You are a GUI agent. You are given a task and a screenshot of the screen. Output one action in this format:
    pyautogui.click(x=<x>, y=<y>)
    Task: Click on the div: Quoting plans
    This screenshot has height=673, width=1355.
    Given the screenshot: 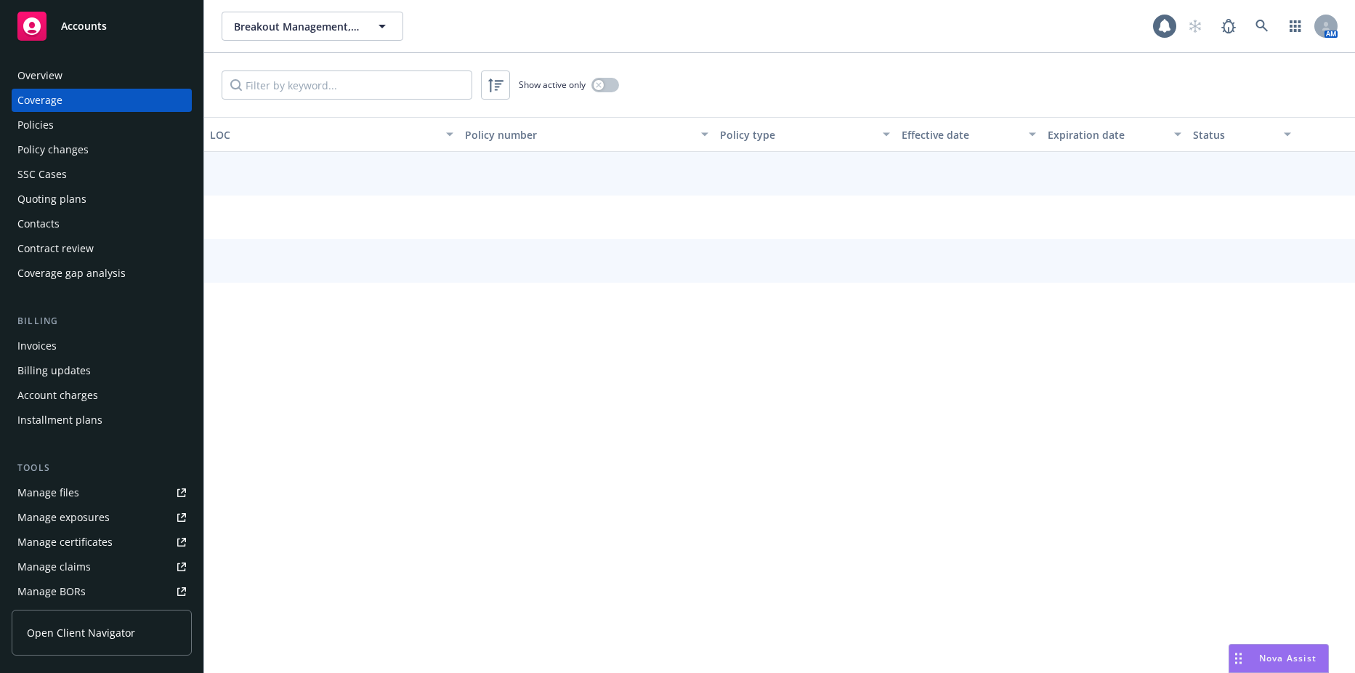 What is the action you would take?
    pyautogui.click(x=52, y=199)
    